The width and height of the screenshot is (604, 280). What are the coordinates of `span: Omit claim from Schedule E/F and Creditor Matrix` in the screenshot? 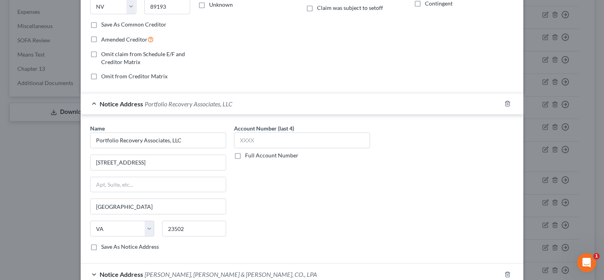 It's located at (143, 58).